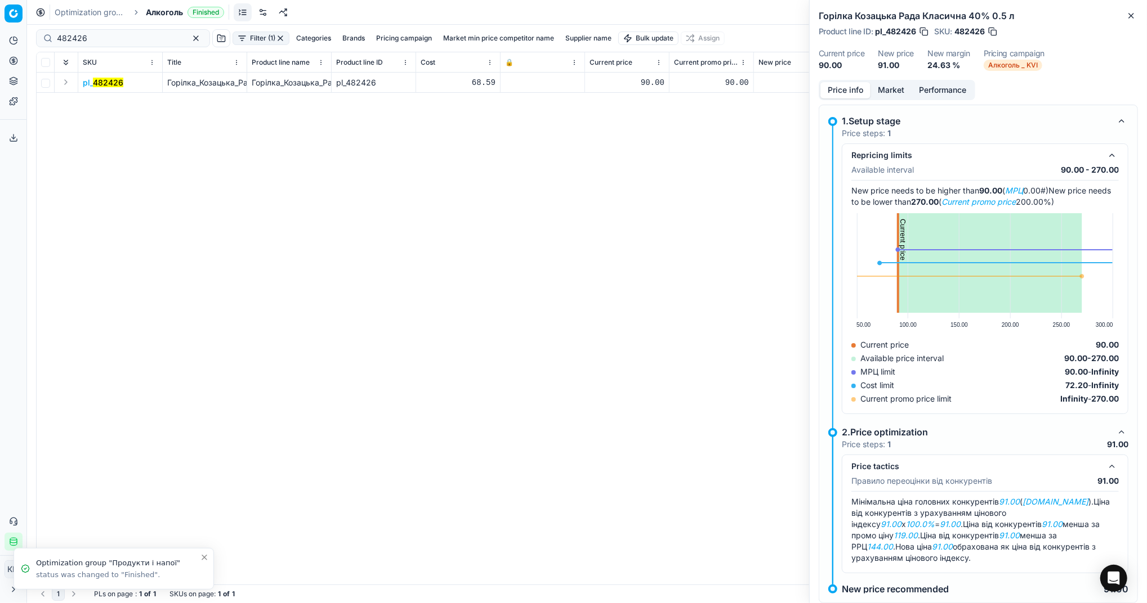  What do you see at coordinates (845, 32) in the screenshot?
I see `span: Product line ID :` at bounding box center [845, 32].